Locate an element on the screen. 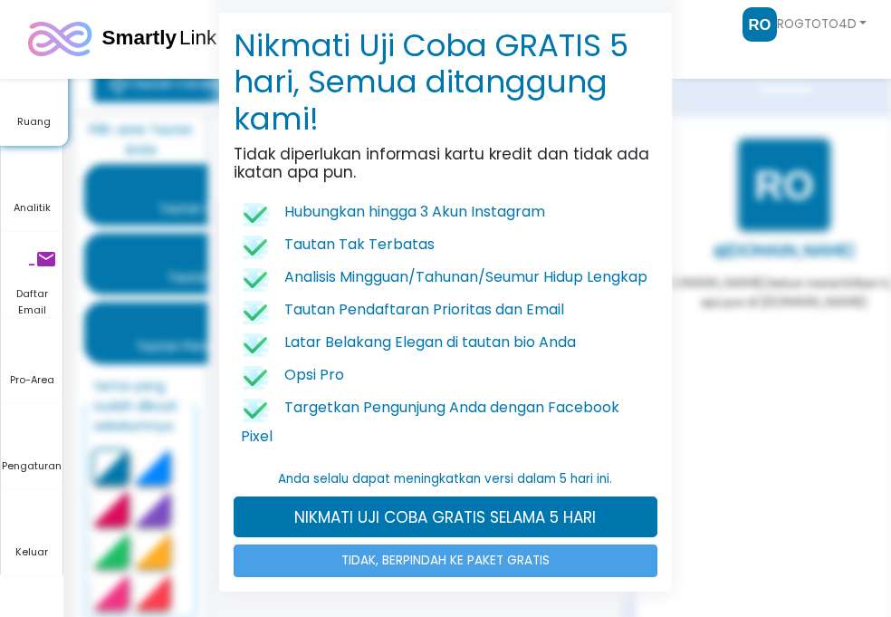  font: Tautan Tak Terbatas is located at coordinates (360, 244).